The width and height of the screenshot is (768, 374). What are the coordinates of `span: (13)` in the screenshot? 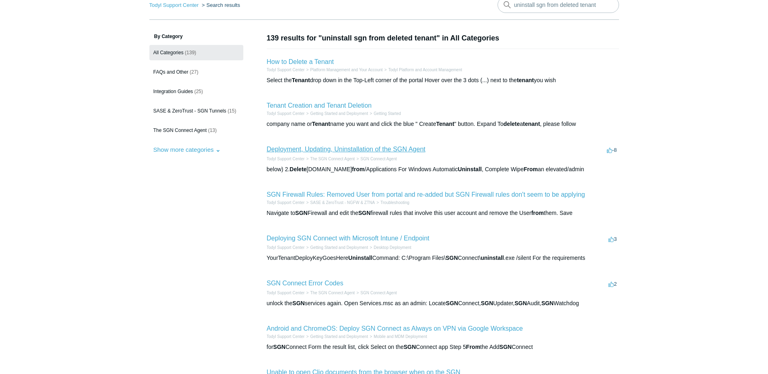 It's located at (212, 130).